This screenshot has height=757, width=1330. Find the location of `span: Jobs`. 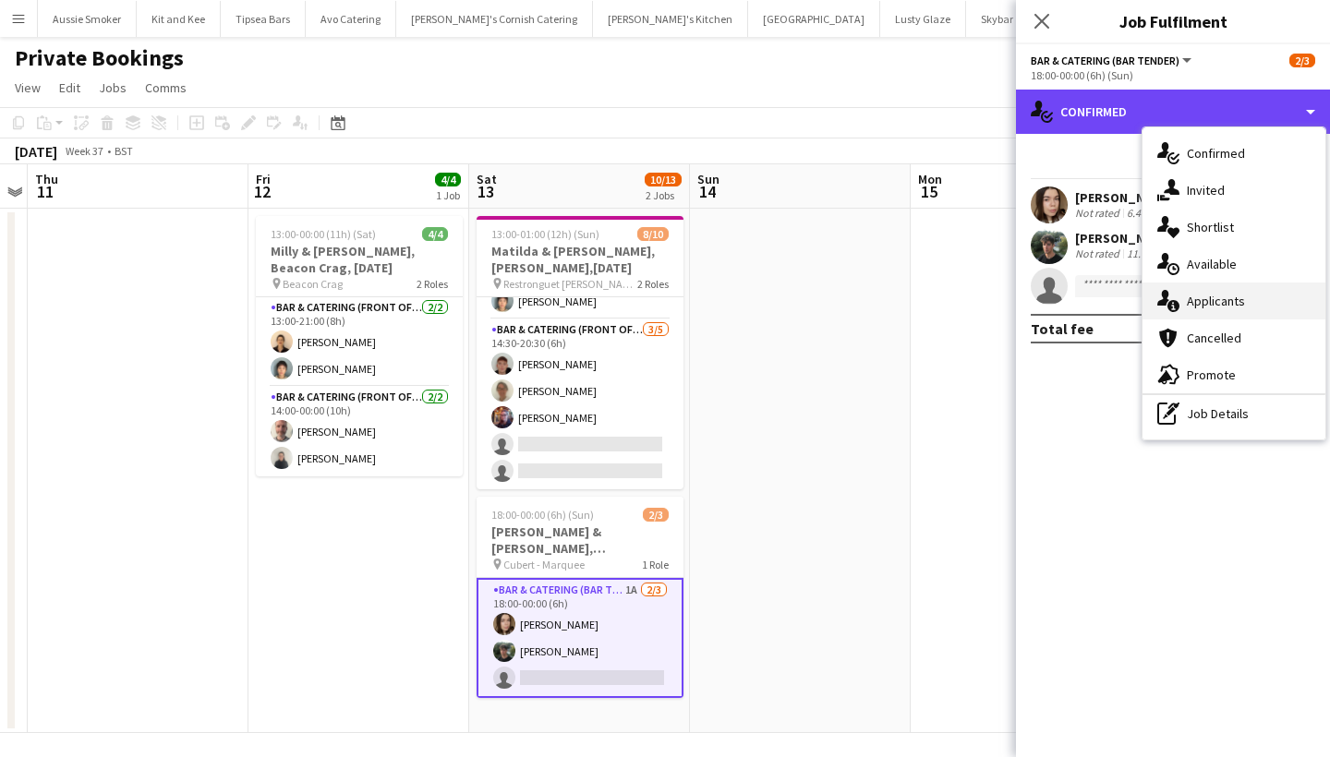

span: Jobs is located at coordinates (113, 88).